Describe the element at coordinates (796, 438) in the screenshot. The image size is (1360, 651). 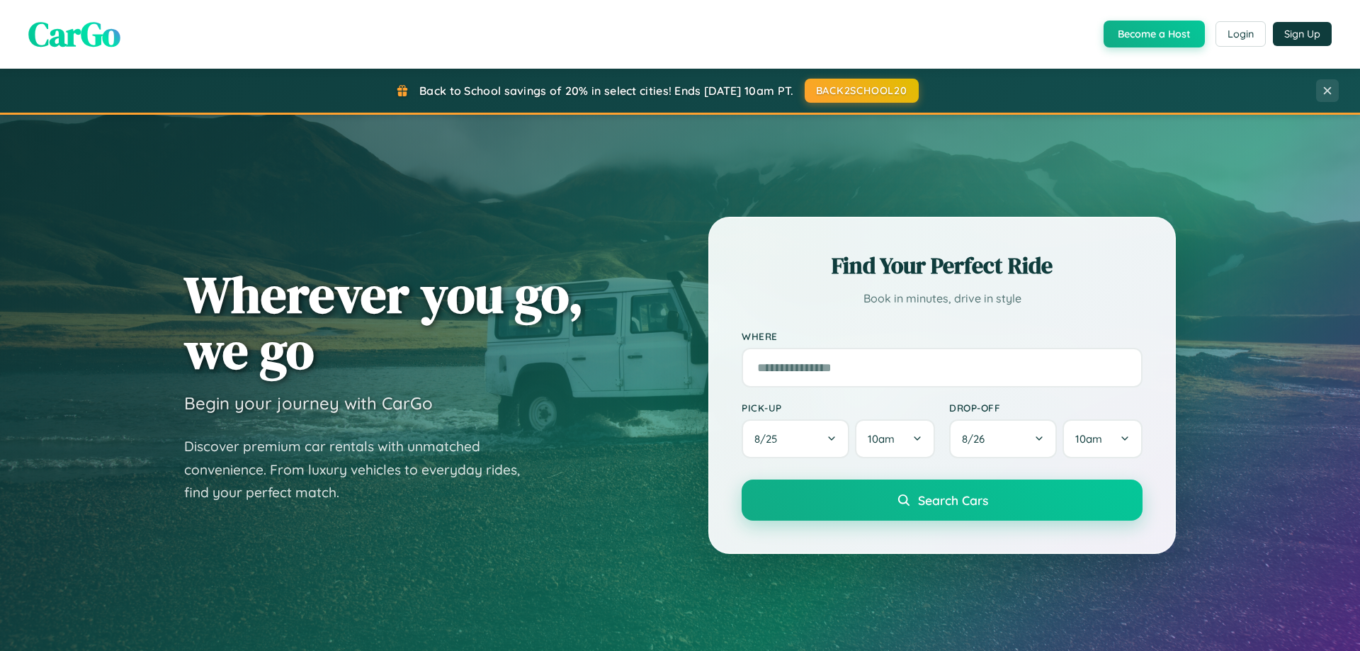
I see `button: 8/25` at that location.